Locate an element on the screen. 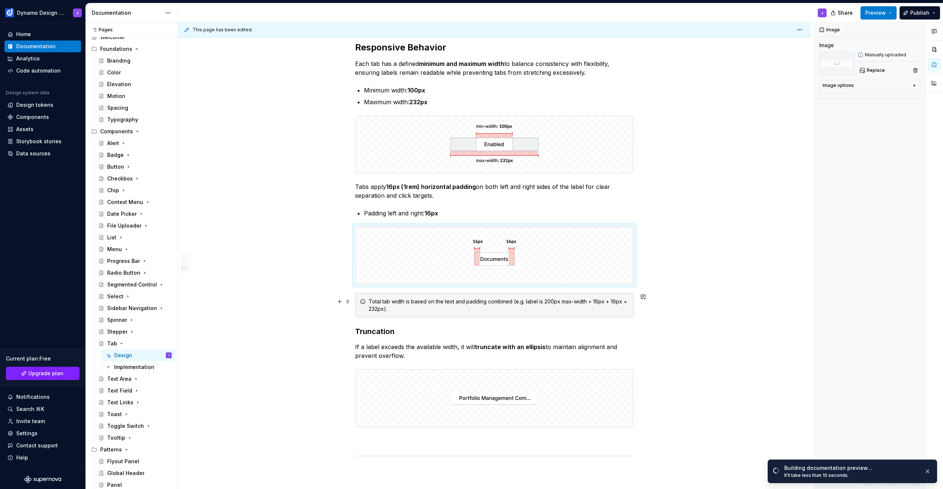  strong: minimum and maximum width is located at coordinates (462, 64).